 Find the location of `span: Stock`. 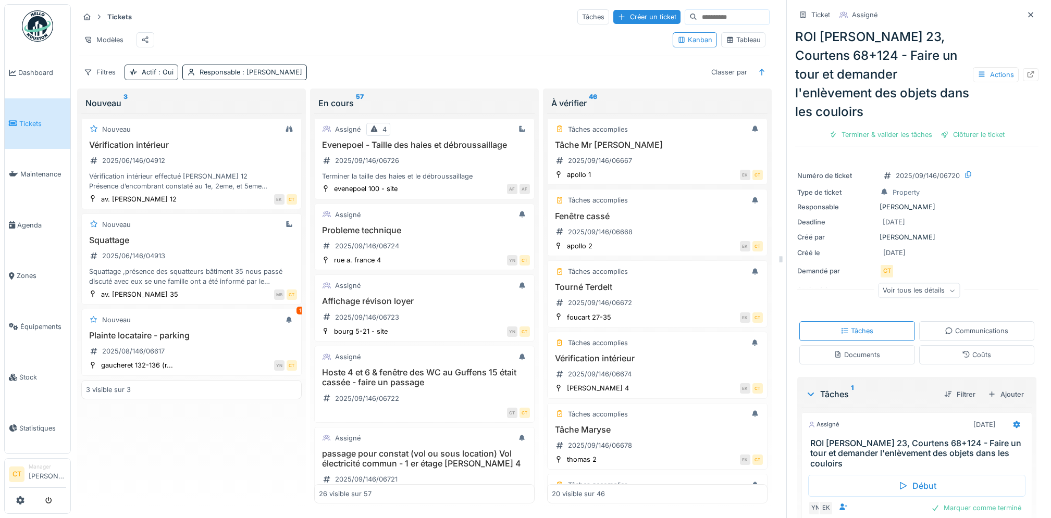

span: Stock is located at coordinates (43, 377).